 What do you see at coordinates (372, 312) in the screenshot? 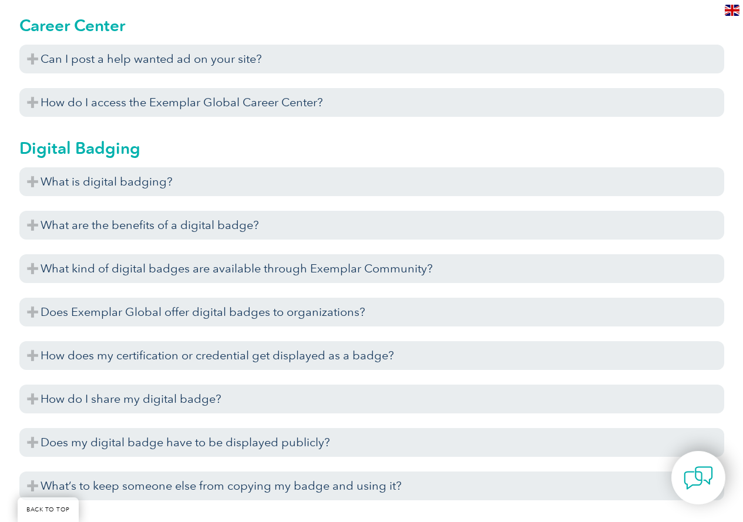
I see `h3: Does Exemplar Global offer digital badges to organizations?` at bounding box center [372, 312].